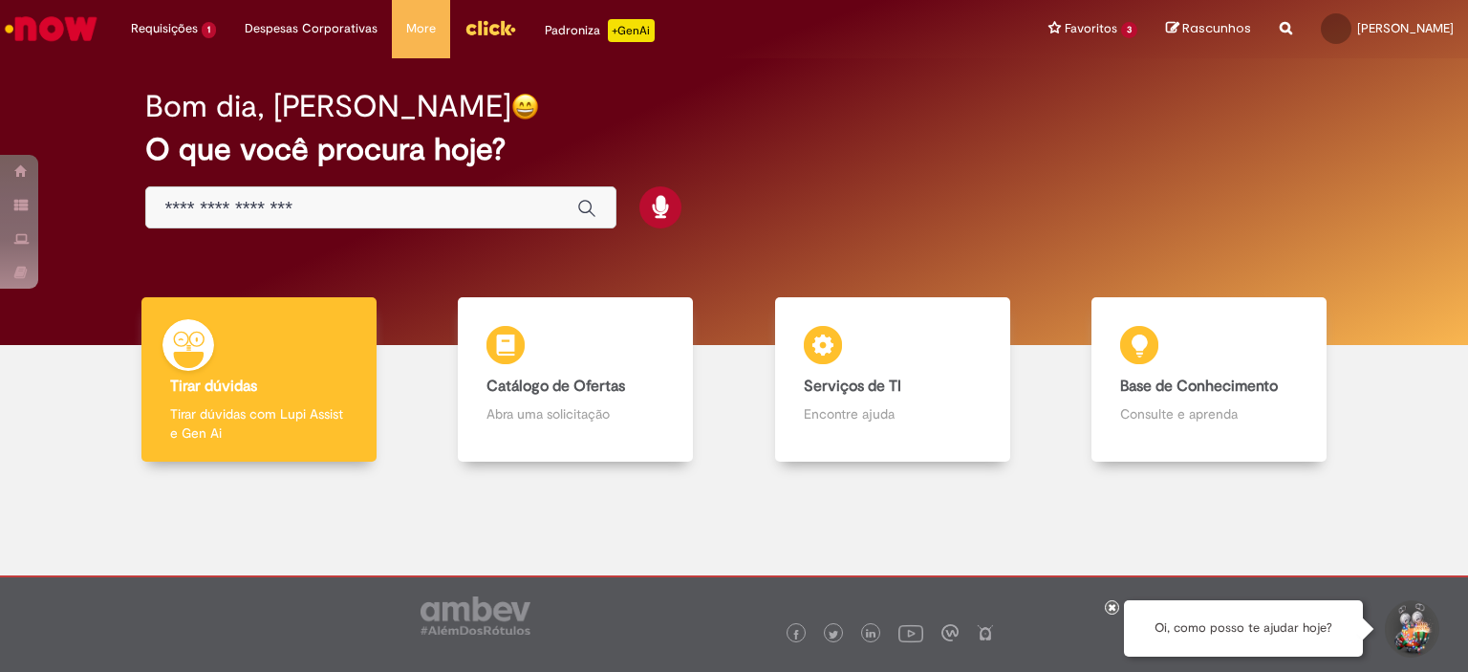 This screenshot has height=672, width=1468. What do you see at coordinates (631, 31) in the screenshot?
I see `p: +GenAi` at bounding box center [631, 31].